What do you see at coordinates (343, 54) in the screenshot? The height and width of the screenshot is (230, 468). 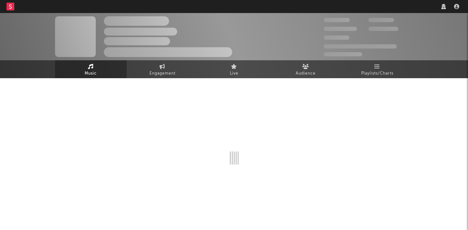 I see `span: Jump Score: 85.0` at bounding box center [343, 54].